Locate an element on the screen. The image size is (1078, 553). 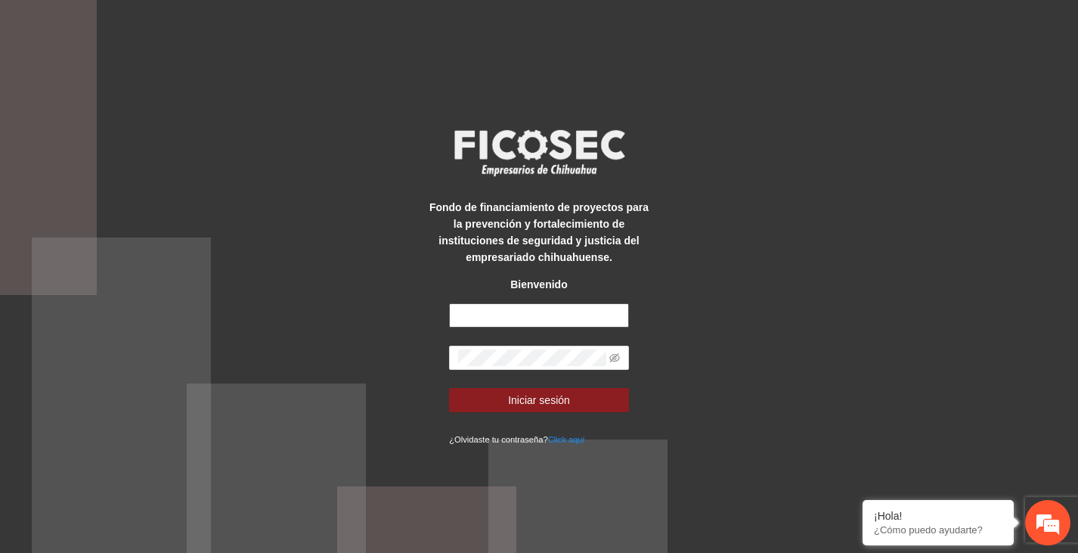
p: ¿Cómo puedo ayudarte? is located at coordinates (938, 529).